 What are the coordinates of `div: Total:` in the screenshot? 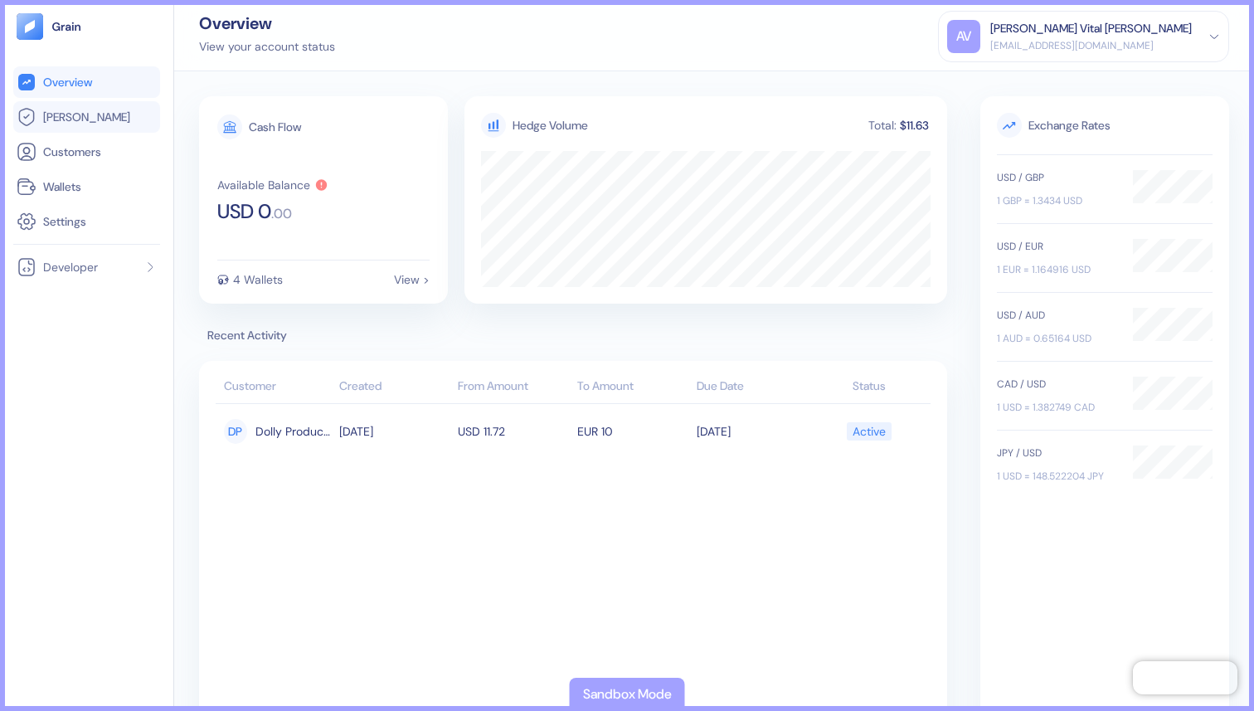 It's located at (882, 125).